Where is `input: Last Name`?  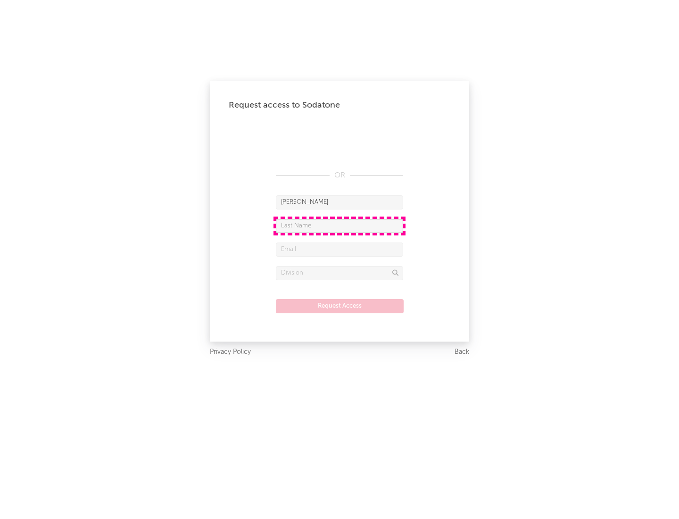
input: Last Name is located at coordinates (339, 226).